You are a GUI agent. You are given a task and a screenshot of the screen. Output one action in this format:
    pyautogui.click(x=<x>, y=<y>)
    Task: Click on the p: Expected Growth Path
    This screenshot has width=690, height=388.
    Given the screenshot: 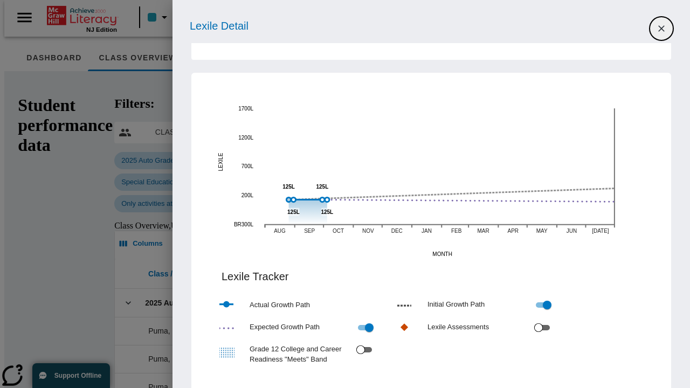 What is the action you would take?
    pyautogui.click(x=298, y=328)
    